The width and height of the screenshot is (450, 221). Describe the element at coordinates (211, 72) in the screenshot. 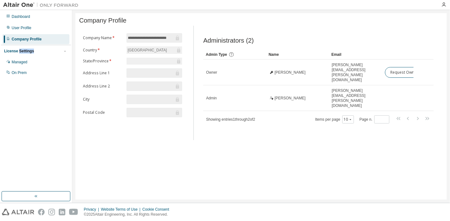

I see `span: Owner` at that location.